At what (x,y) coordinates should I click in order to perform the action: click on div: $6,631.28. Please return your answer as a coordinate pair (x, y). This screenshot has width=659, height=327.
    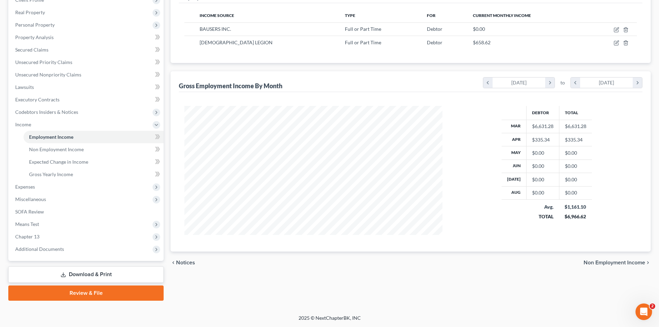
    Looking at the image, I should click on (543, 126).